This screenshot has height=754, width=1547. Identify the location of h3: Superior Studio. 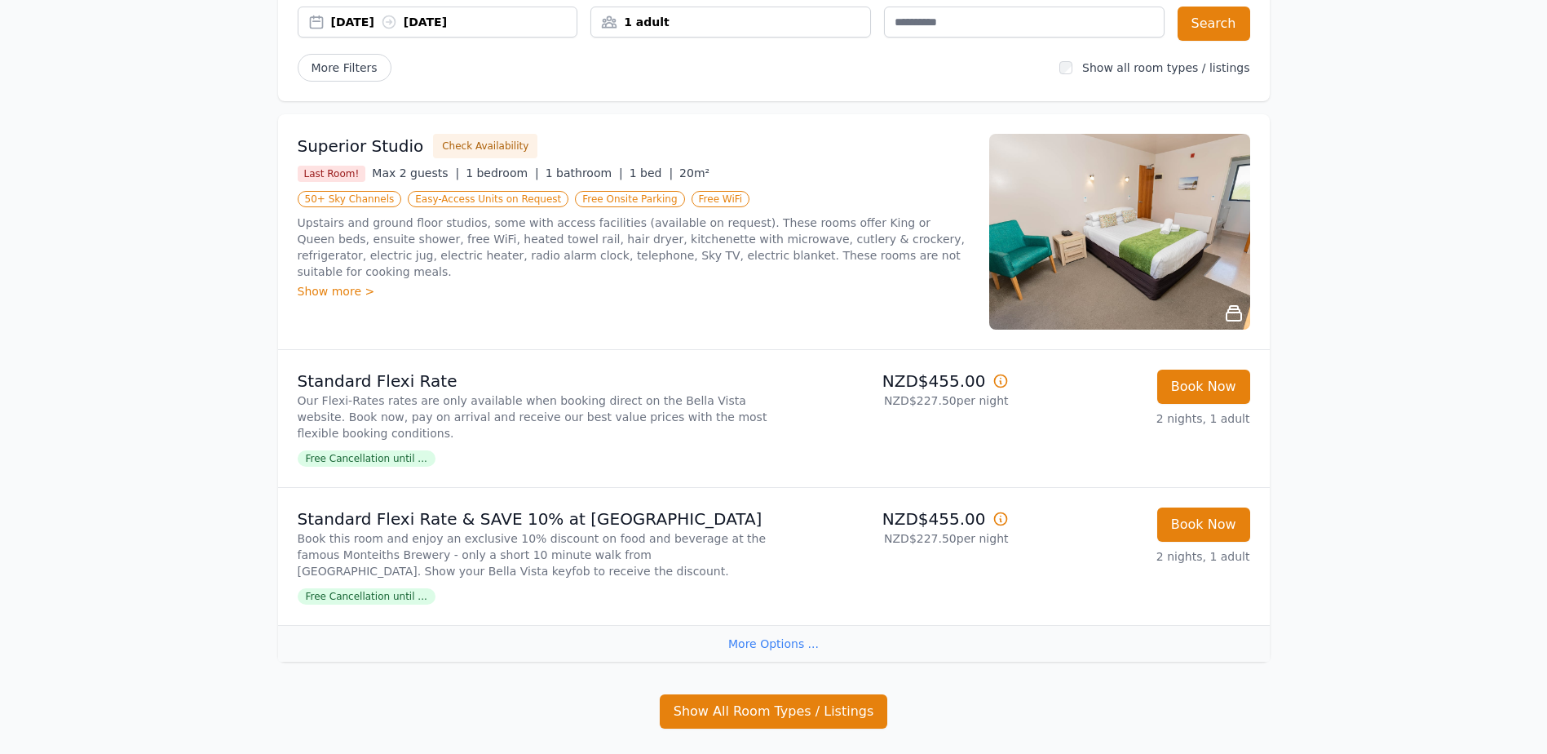
(361, 146).